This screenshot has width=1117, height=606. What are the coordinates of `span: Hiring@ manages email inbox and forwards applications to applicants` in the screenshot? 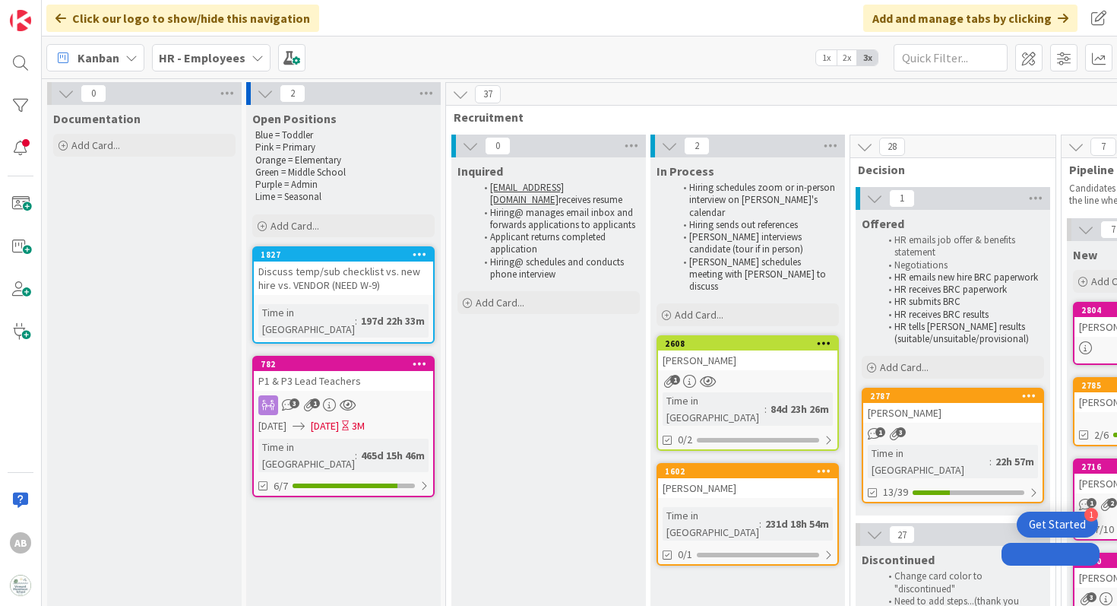 It's located at (563, 218).